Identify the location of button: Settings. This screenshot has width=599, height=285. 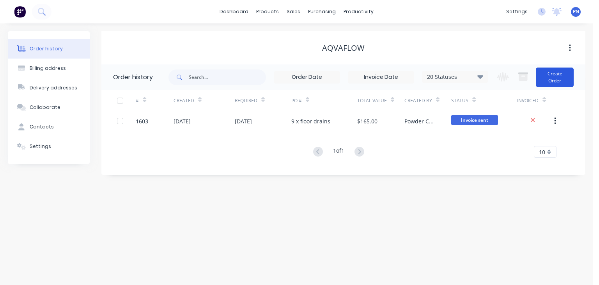
(49, 146).